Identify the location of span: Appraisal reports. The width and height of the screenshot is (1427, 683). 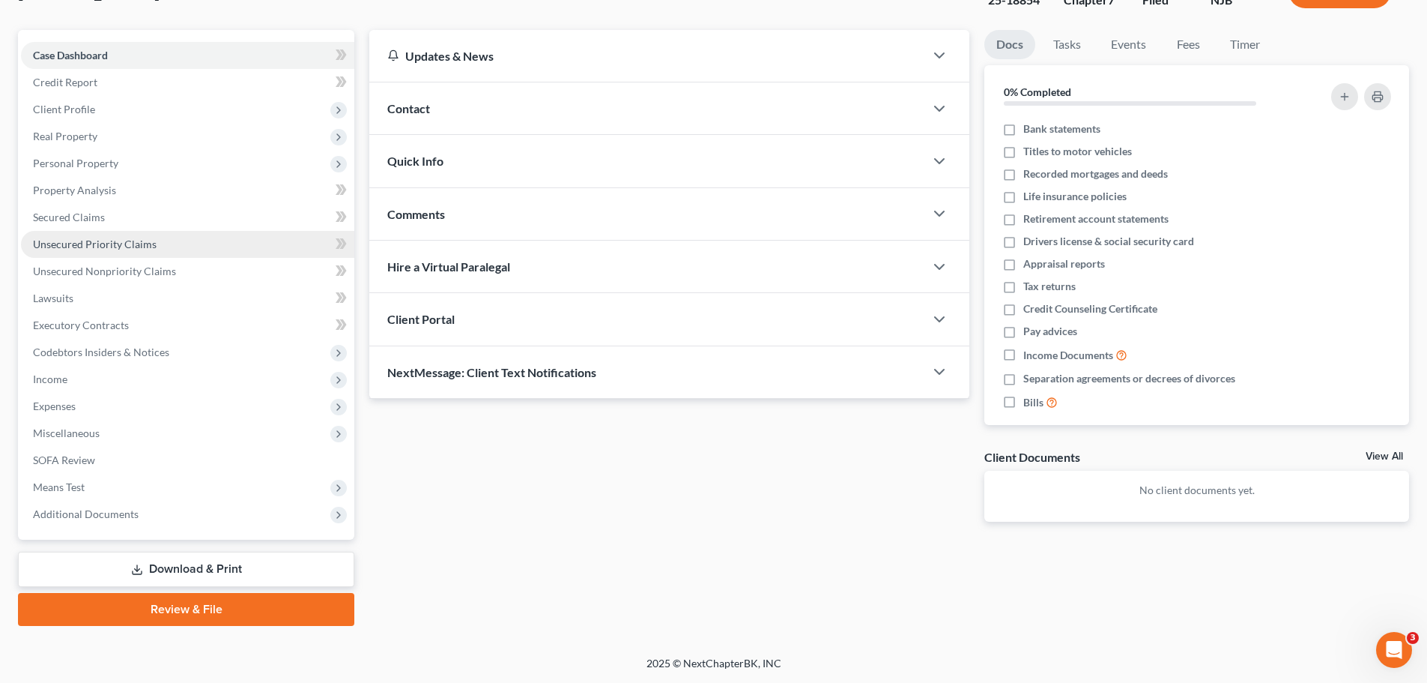
(1064, 264).